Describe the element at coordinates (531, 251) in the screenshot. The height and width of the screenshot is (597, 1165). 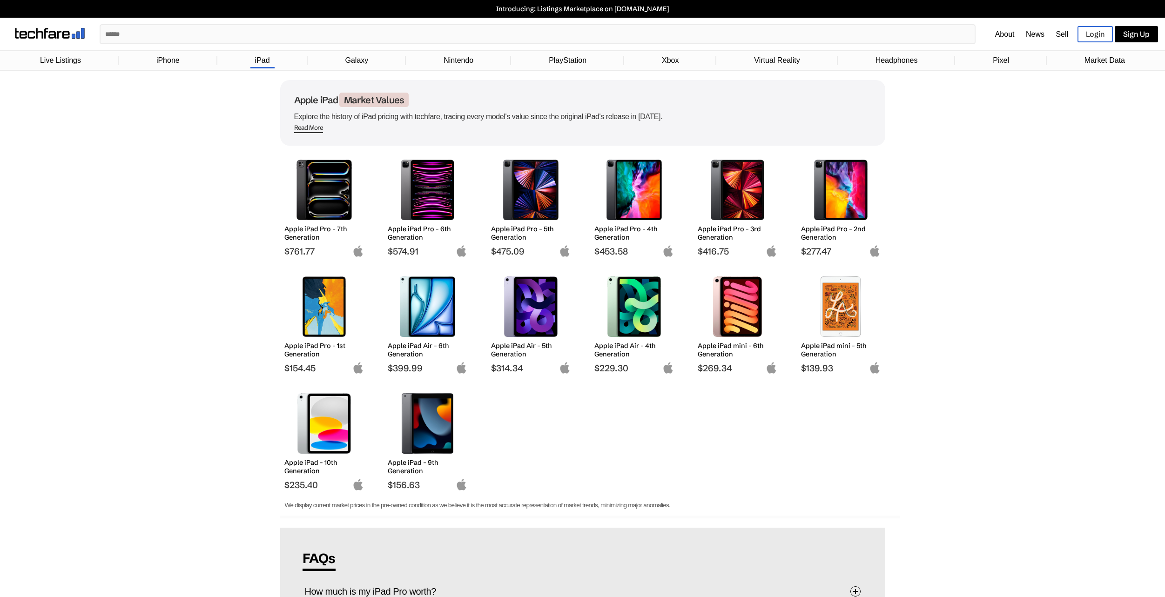
I see `span: $475.09` at that location.